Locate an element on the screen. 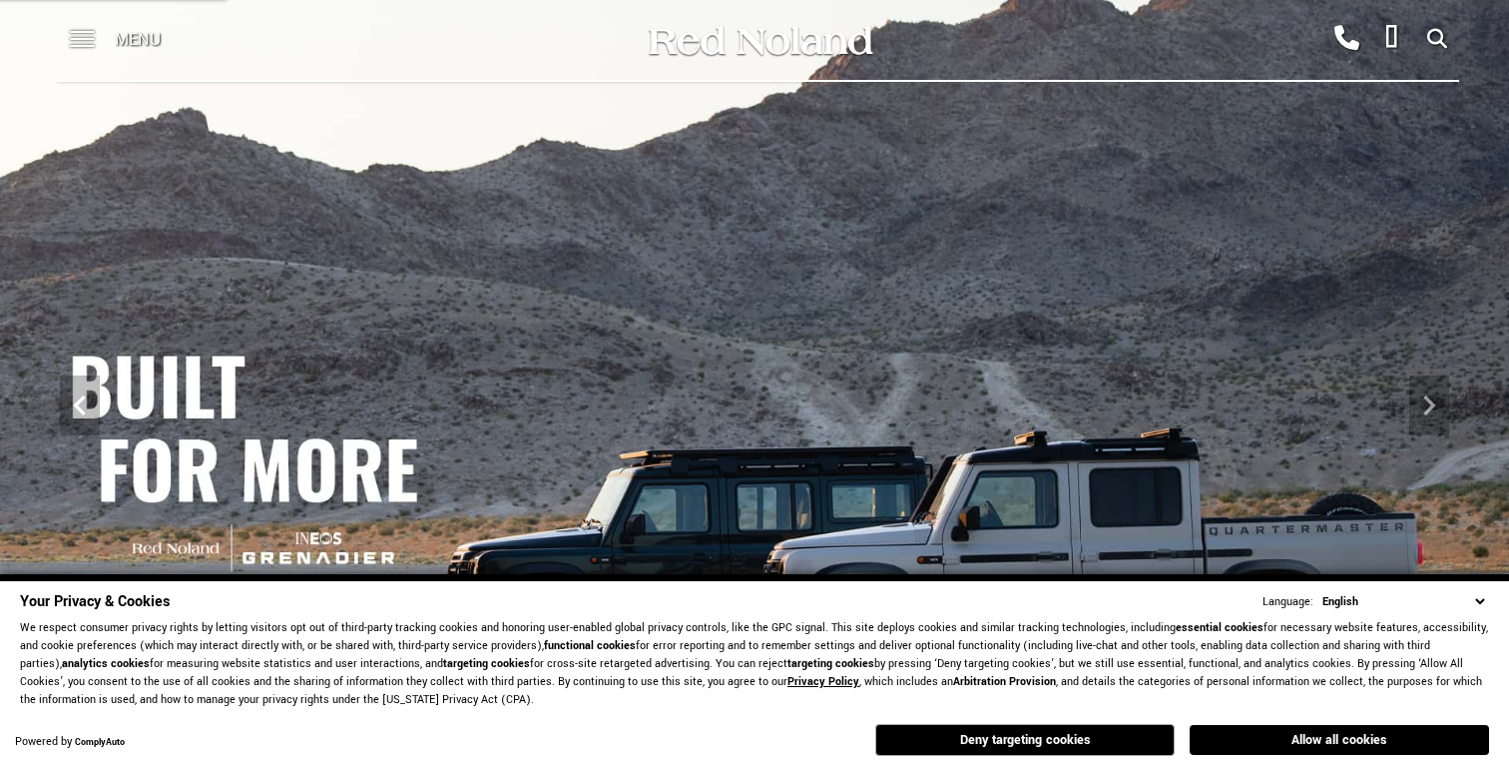  a: ComplyAuto is located at coordinates (100, 742).